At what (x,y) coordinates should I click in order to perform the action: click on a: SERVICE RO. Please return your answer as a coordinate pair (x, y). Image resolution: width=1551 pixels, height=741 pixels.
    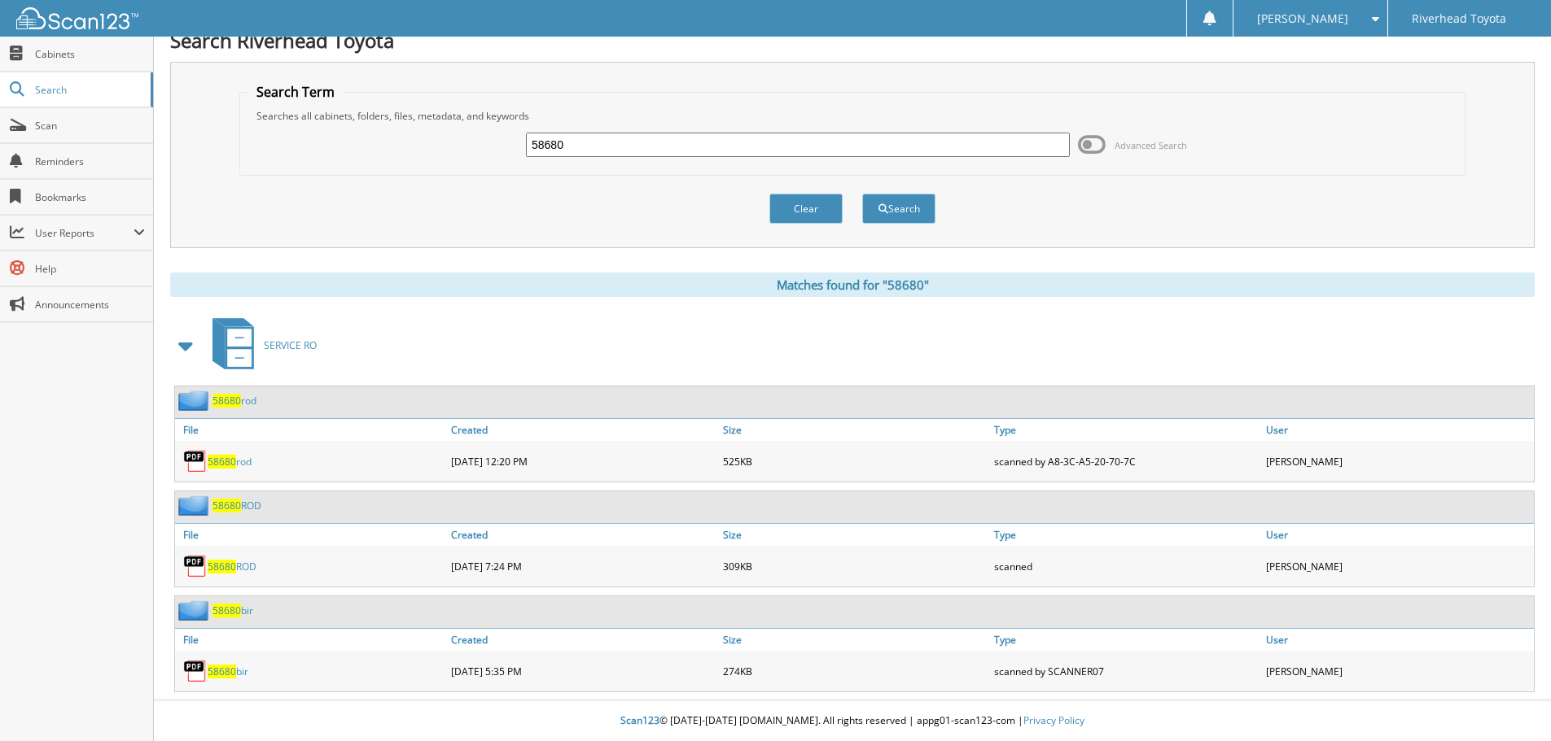
    Looking at the image, I should click on (260, 345).